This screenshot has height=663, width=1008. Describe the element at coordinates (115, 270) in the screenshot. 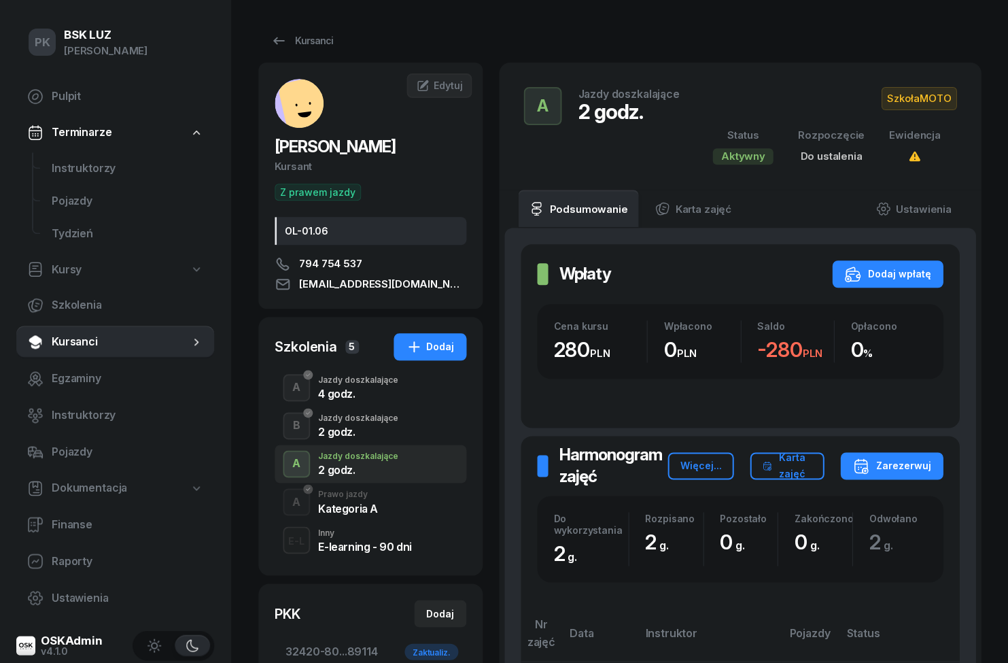

I see `a: Kursy` at that location.